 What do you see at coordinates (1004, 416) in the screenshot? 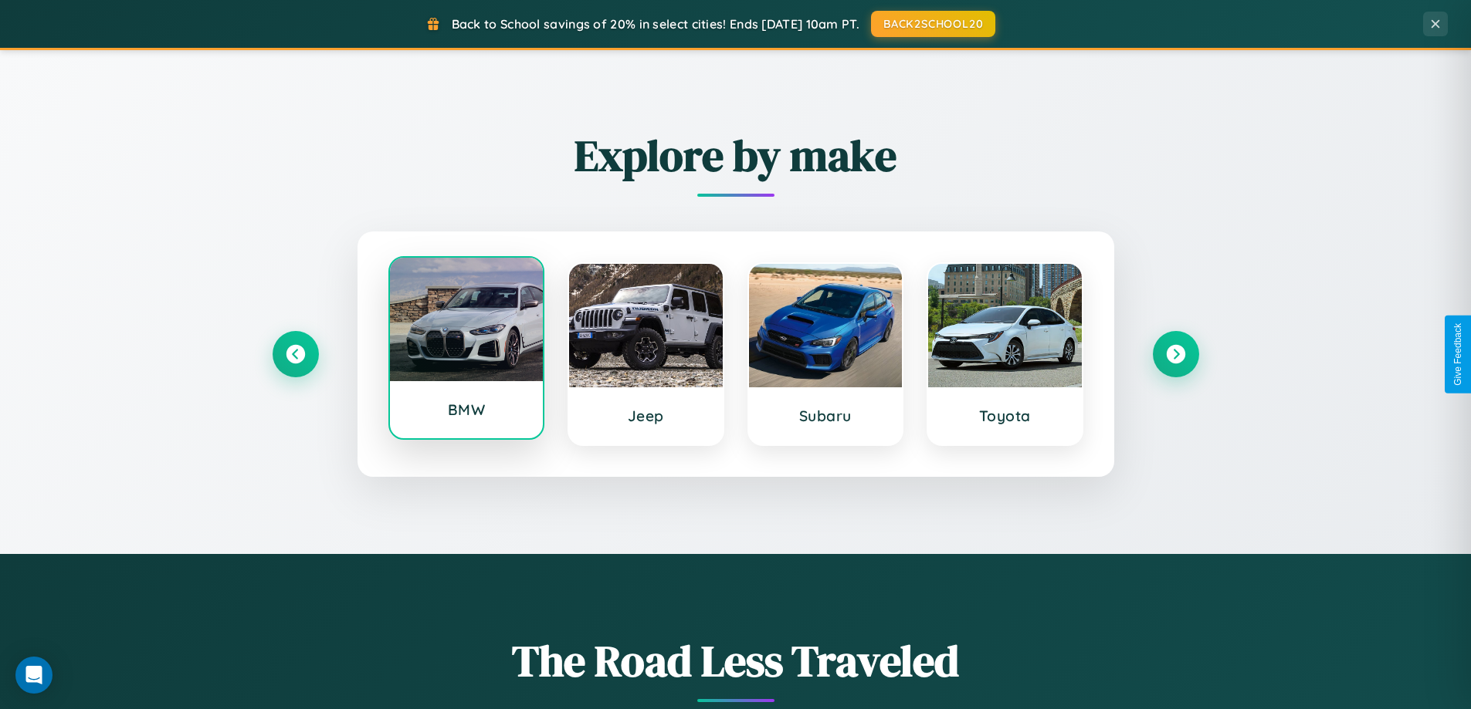
I see `h3: Toyota` at bounding box center [1004, 416].